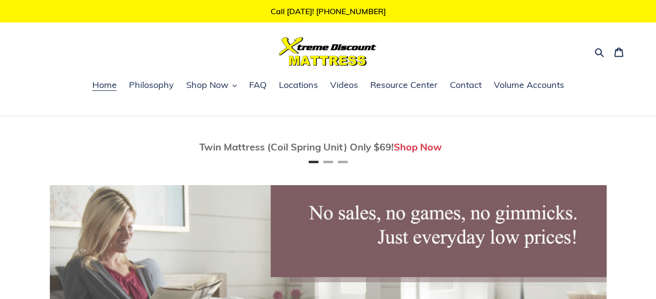  I want to click on a: Volume Accounts, so click(529, 86).